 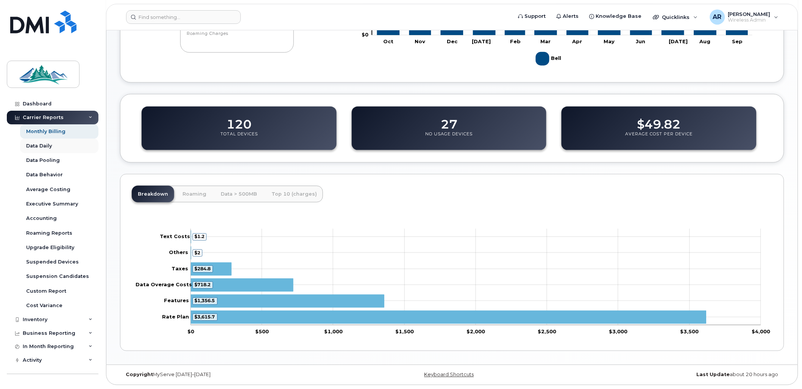 What do you see at coordinates (706, 41) in the screenshot?
I see `tspan: Aug` at bounding box center [706, 41].